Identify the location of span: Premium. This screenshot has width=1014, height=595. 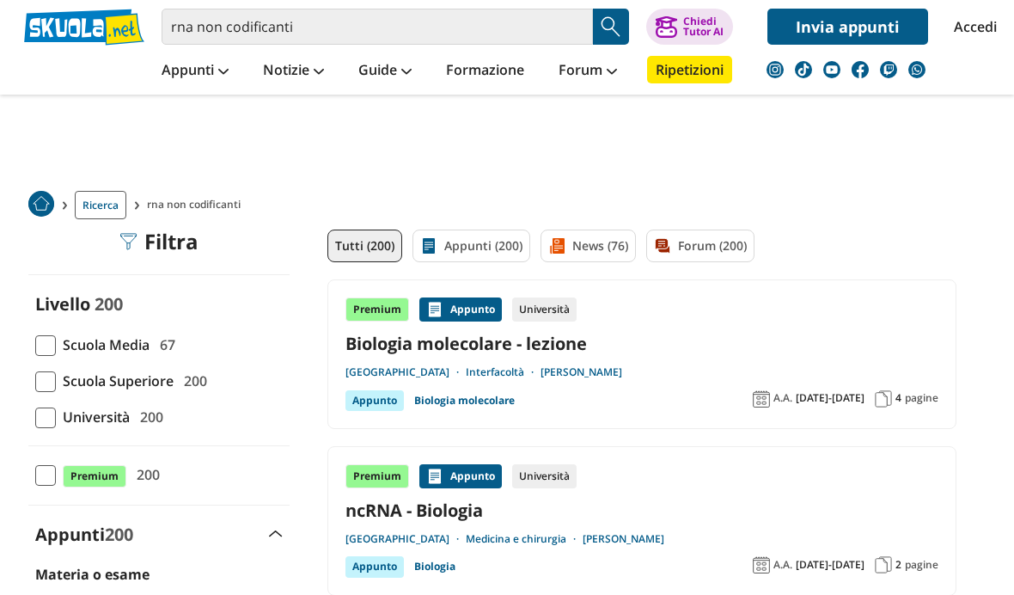
(95, 476).